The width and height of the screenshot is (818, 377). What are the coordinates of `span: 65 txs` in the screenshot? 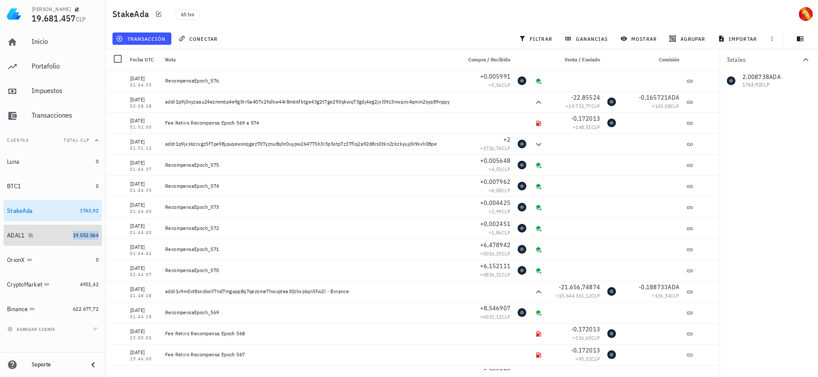 It's located at (188, 14).